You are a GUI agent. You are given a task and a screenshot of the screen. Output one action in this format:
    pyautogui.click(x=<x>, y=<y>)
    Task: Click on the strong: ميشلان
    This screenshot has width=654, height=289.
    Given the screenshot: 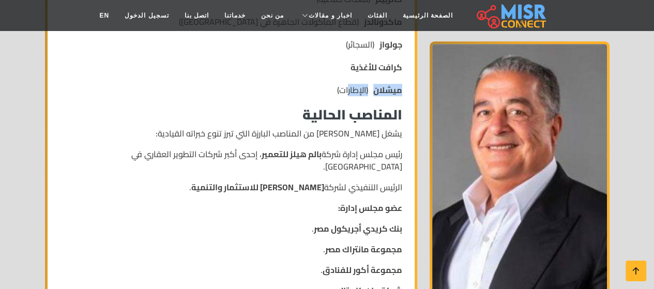 What is the action you would take?
    pyautogui.click(x=388, y=90)
    